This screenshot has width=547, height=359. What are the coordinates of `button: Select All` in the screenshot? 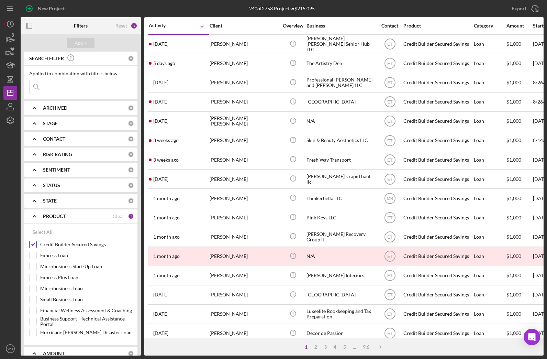 It's located at (43, 232).